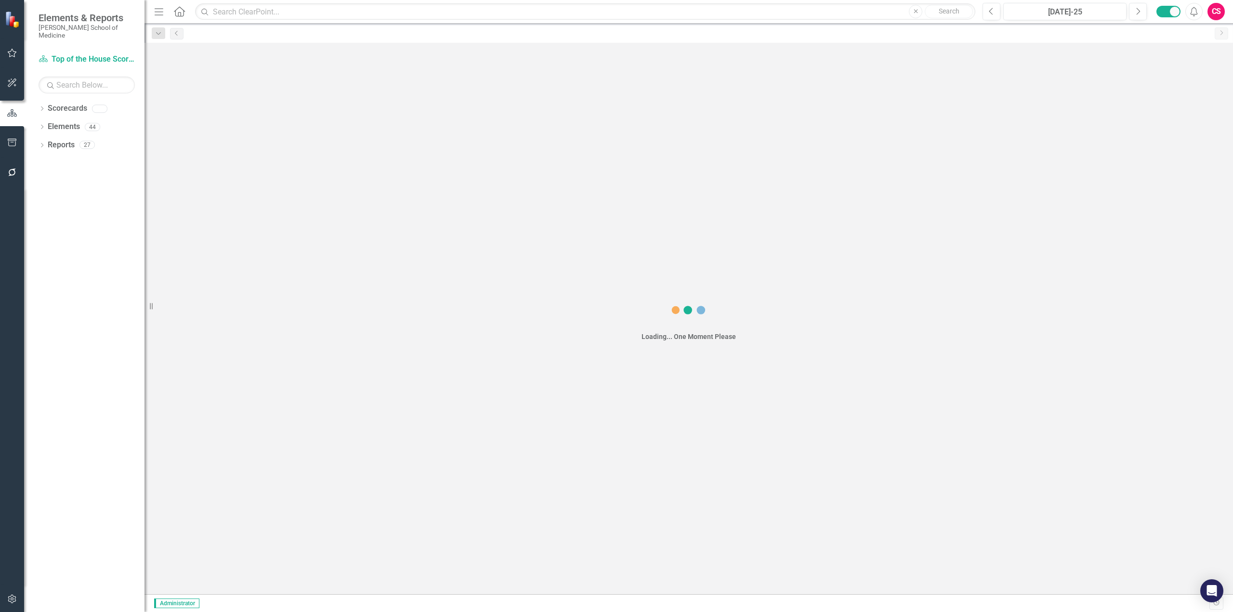  I want to click on span: Administrator, so click(177, 604).